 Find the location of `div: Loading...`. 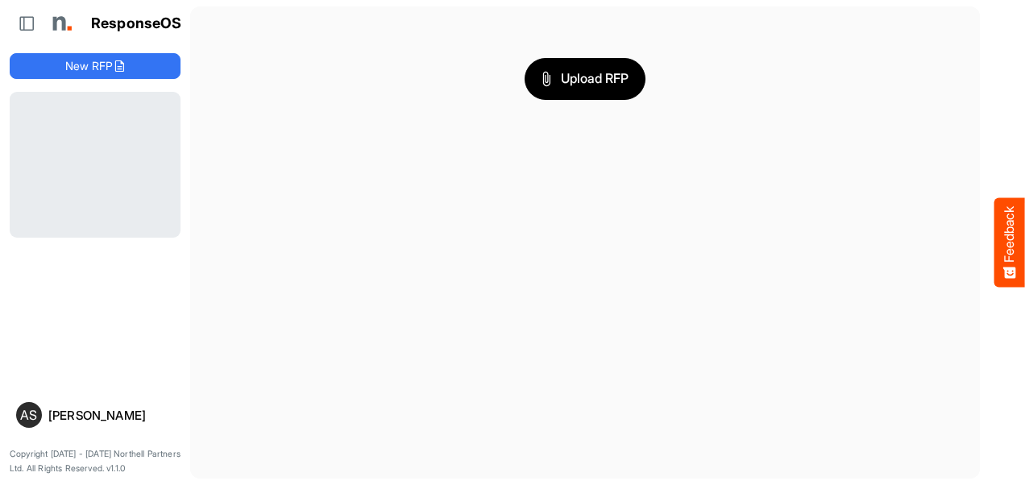

div: Loading... is located at coordinates (95, 164).